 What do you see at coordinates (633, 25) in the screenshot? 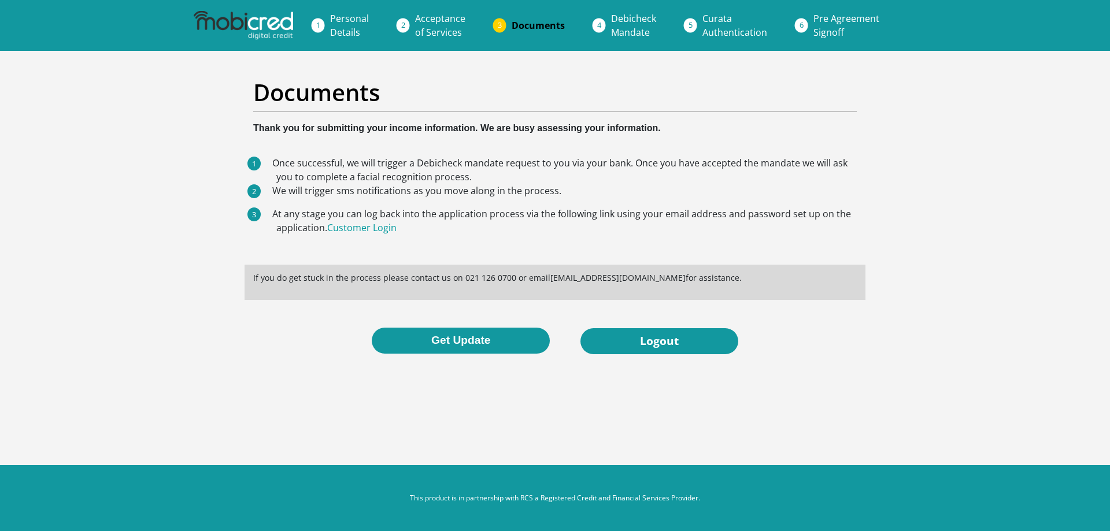
I see `span: Debicheck Mandate` at bounding box center [633, 25].